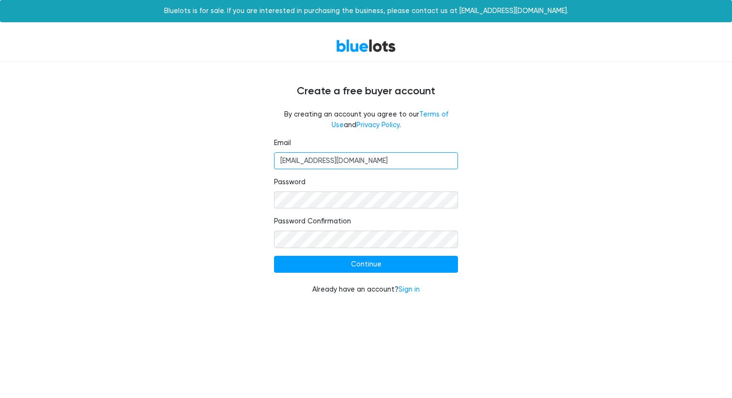 The height and width of the screenshot is (398, 732). What do you see at coordinates (312, 222) in the screenshot?
I see `label: Password Confirmation` at bounding box center [312, 222].